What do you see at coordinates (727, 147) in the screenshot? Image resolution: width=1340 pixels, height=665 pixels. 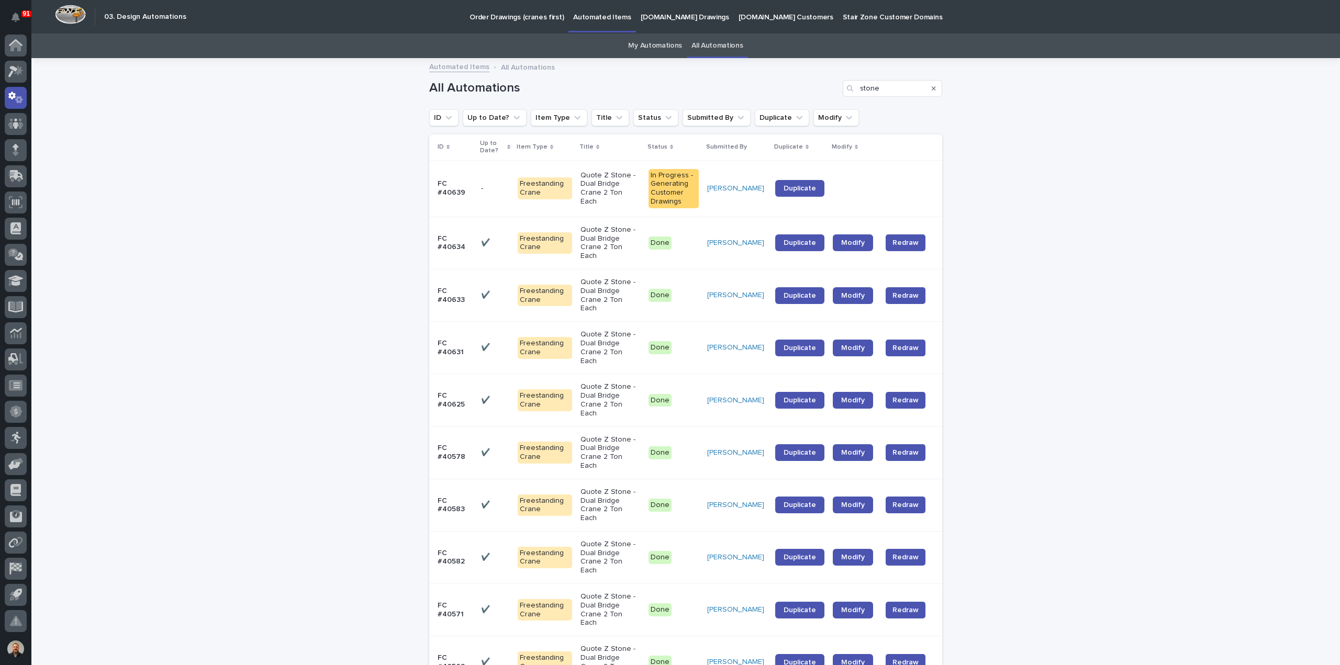 I see `p: Submitted By` at bounding box center [727, 147].